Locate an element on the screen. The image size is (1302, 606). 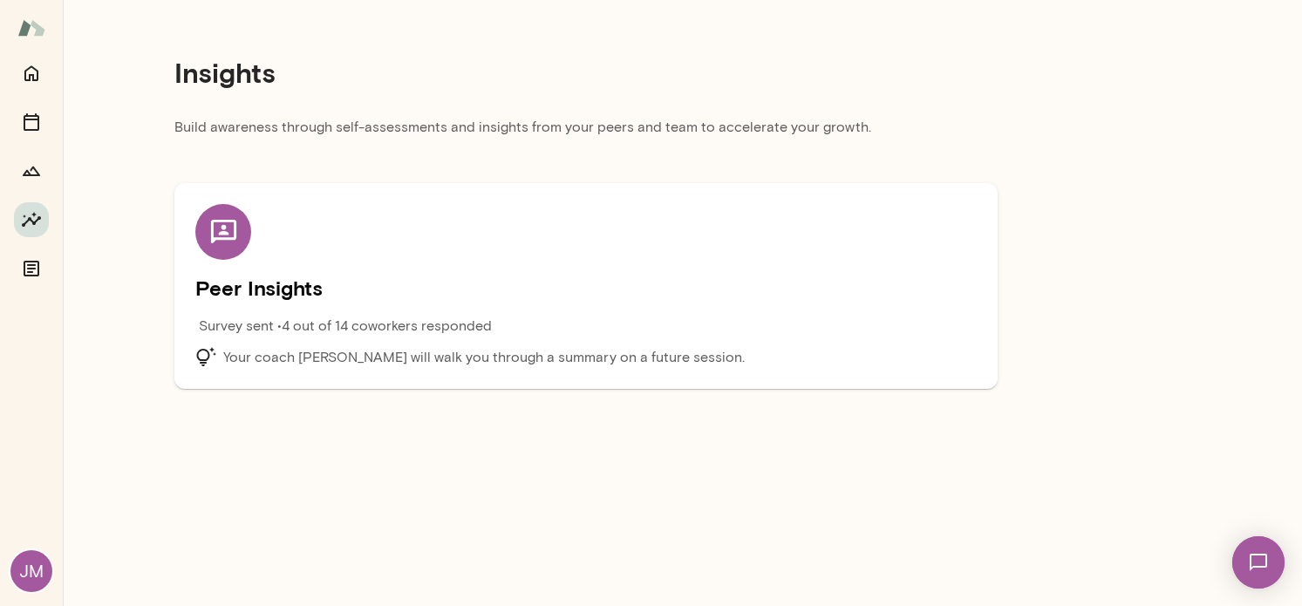
button: Sessions is located at coordinates (31, 122).